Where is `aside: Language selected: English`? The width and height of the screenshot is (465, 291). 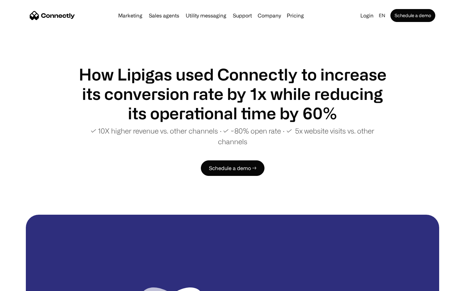 aside: Language selected: English is located at coordinates (23, 283).